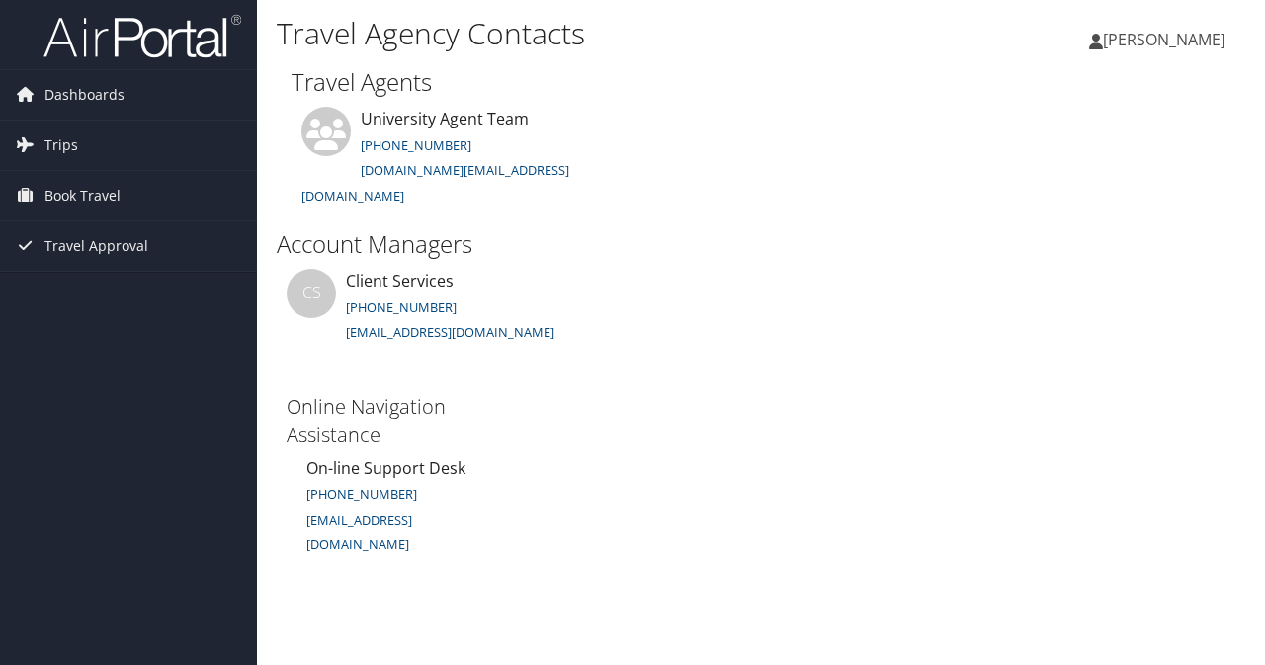 This screenshot has width=1265, height=665. What do you see at coordinates (599, 34) in the screenshot?
I see `h1: Travel Agency Contacts` at bounding box center [599, 34].